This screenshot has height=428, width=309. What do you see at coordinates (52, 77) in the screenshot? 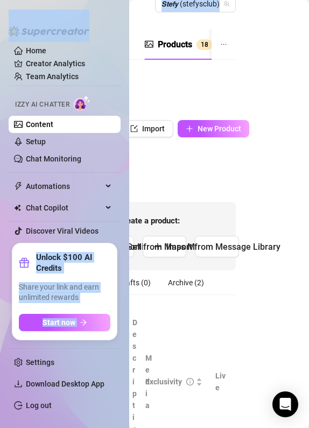
I see `a: Team Analytics` at bounding box center [52, 77].